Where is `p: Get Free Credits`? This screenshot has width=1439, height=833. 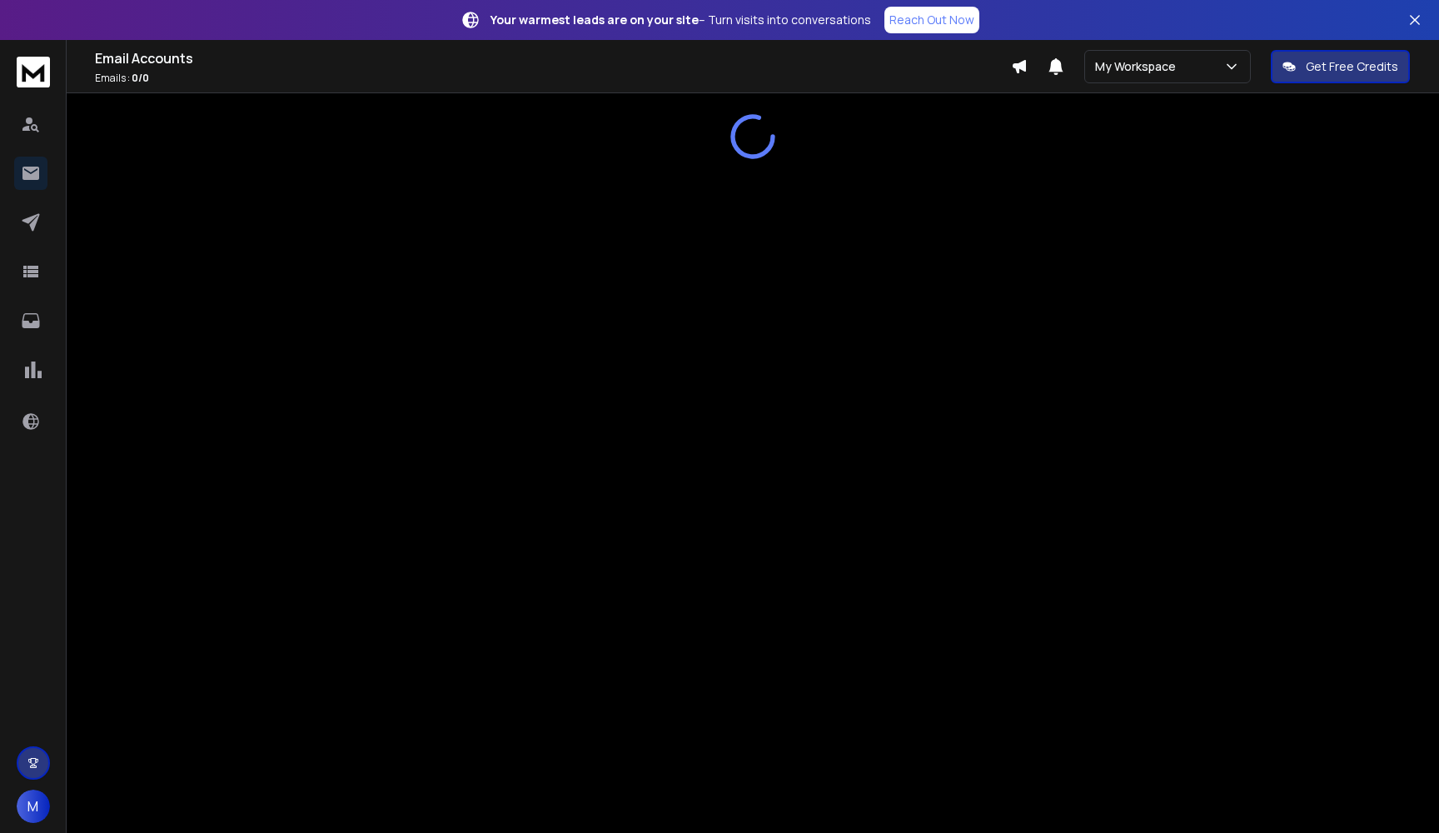 p: Get Free Credits is located at coordinates (1352, 67).